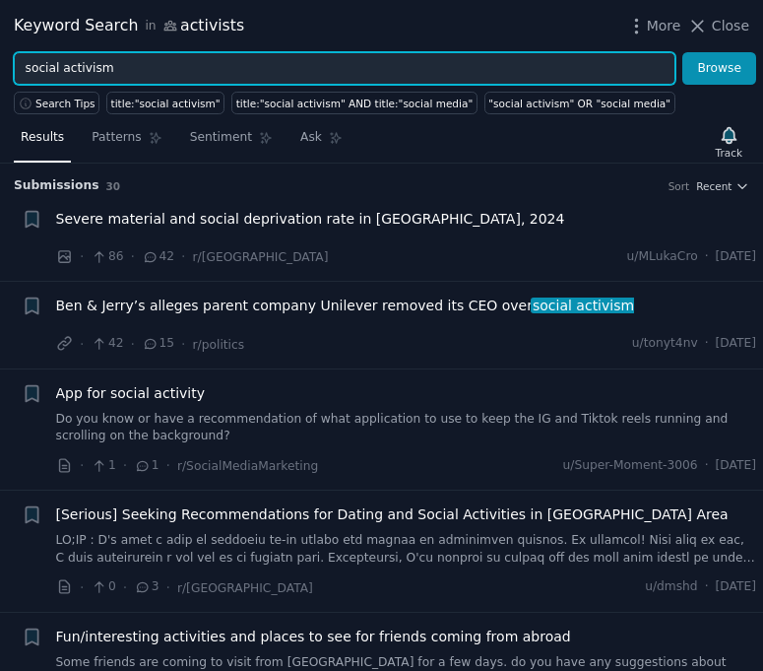 The image size is (763, 671). What do you see at coordinates (126, 142) in the screenshot?
I see `a: Patterns` at bounding box center [126, 142].